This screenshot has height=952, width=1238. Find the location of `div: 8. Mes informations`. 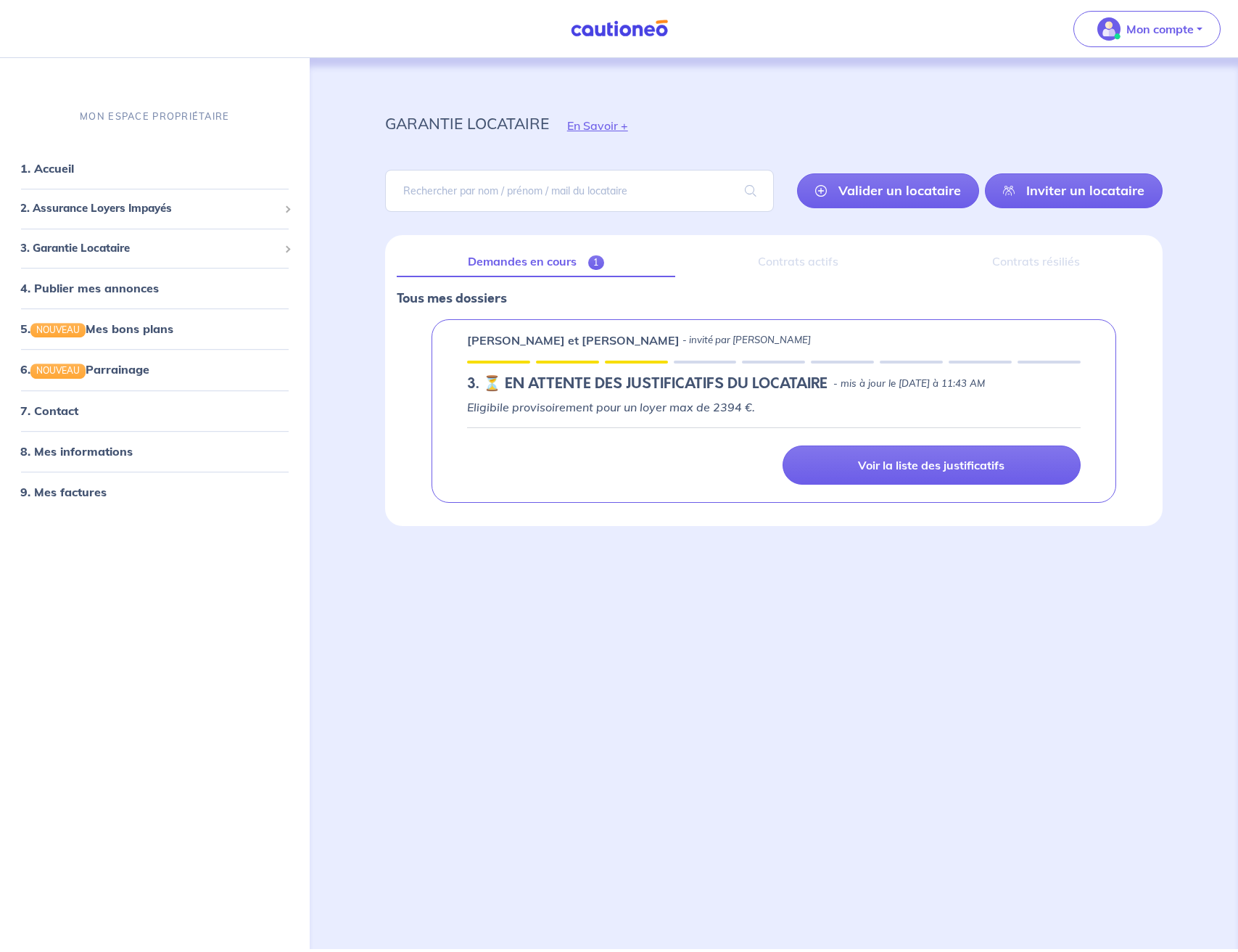

div: 8. Mes informations is located at coordinates (154, 451).